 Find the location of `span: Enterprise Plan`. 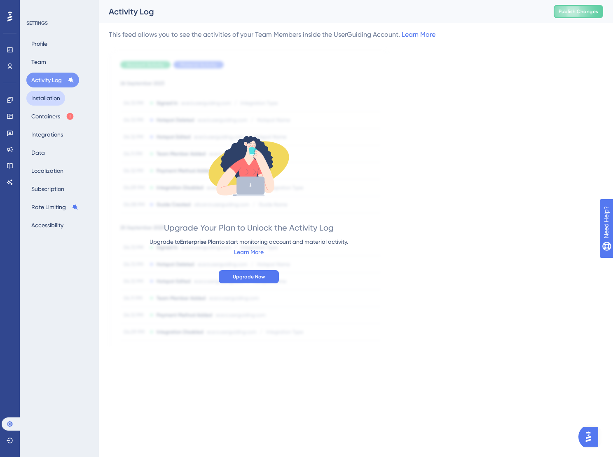

span: Enterprise Plan is located at coordinates (200, 242).